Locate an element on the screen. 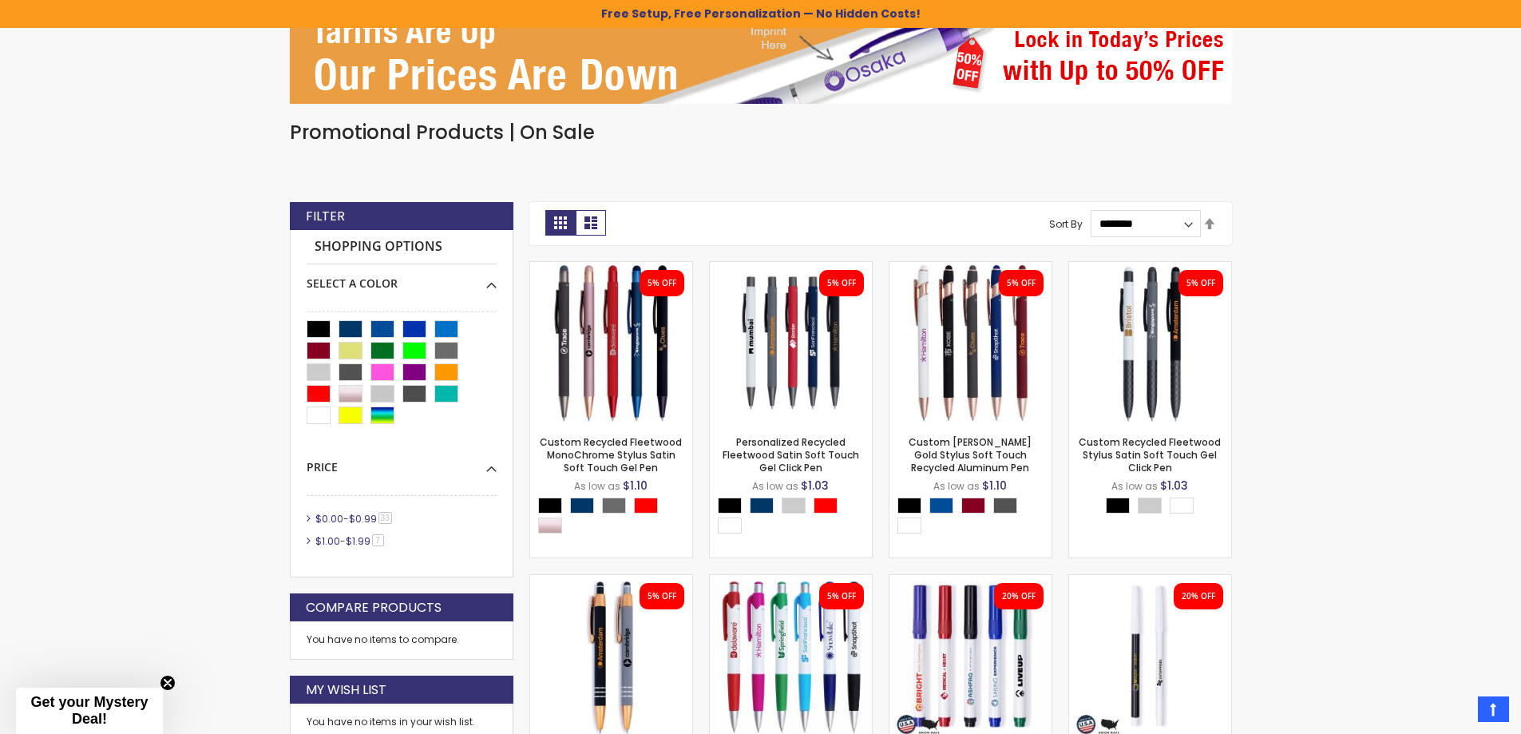  div: Dark Blue is located at coordinates (941, 505).